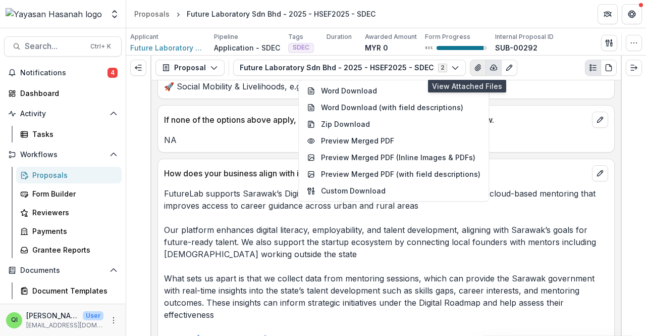 The image size is (646, 336). Describe the element at coordinates (69, 249) in the screenshot. I see `a: Grantee Reports` at that location.